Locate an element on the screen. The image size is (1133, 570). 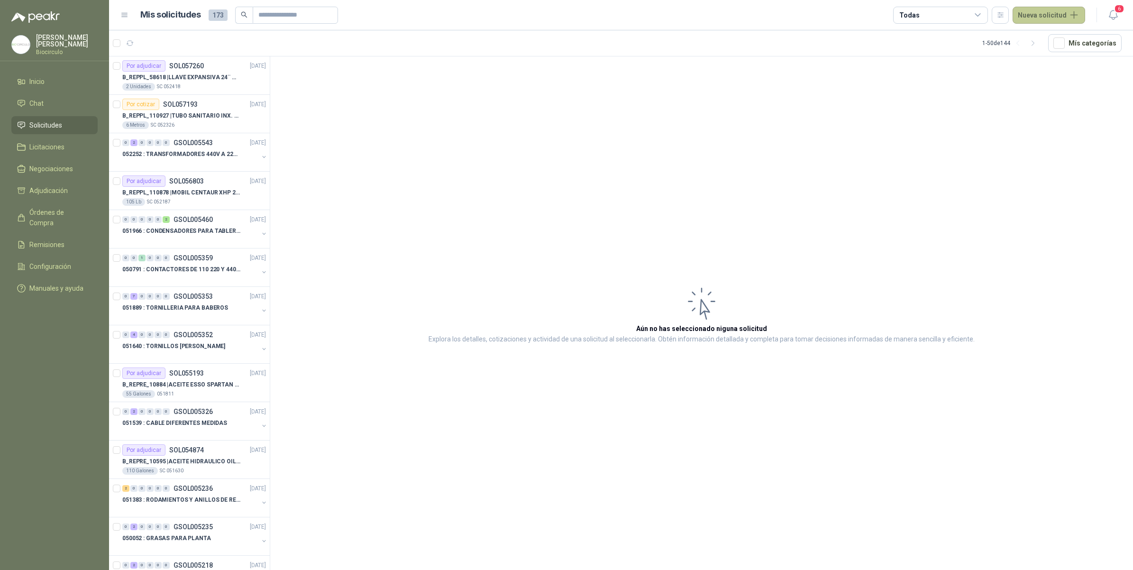
p: SC 052418 is located at coordinates (169, 87).